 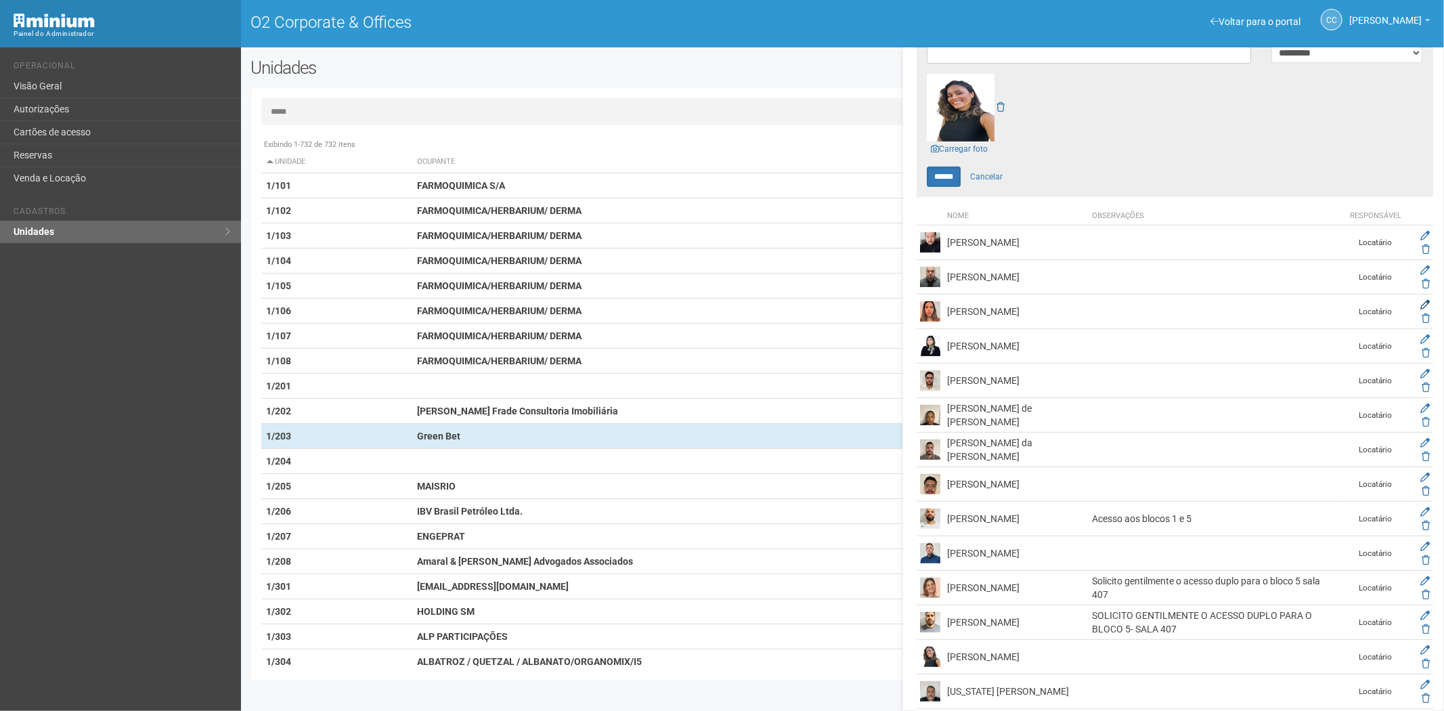 I want to click on th: Nome, so click(x=1016, y=216).